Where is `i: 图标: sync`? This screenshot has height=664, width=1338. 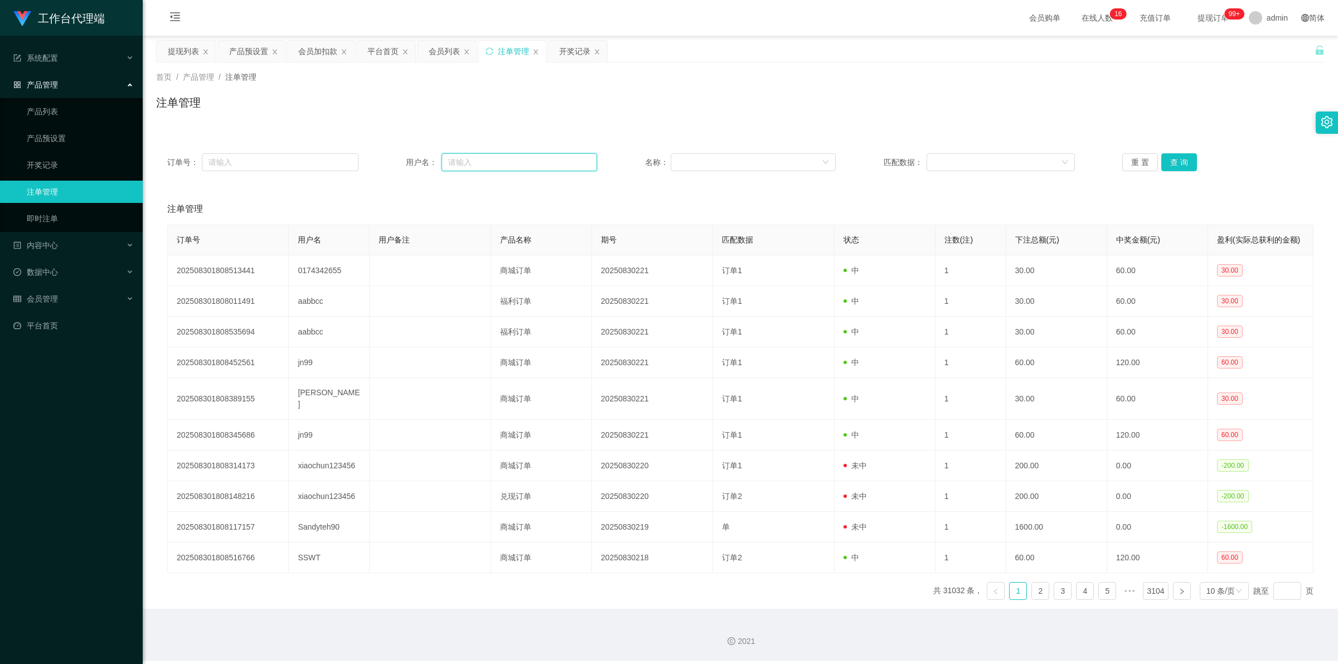 i: 图标: sync is located at coordinates (489, 51).